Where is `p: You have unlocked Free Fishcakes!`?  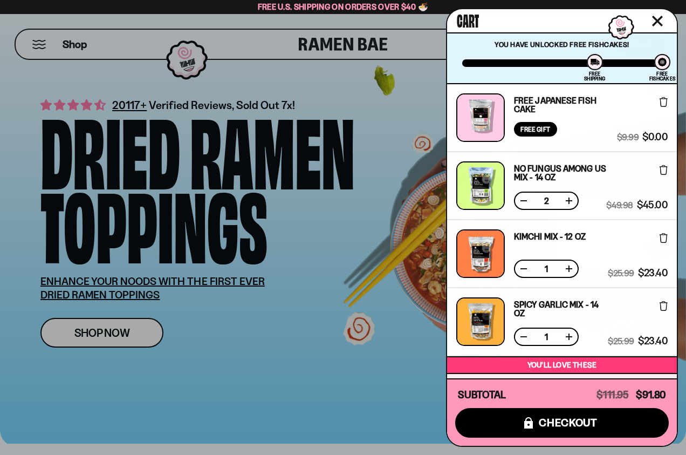
p: You have unlocked Free Fishcakes! is located at coordinates (562, 44).